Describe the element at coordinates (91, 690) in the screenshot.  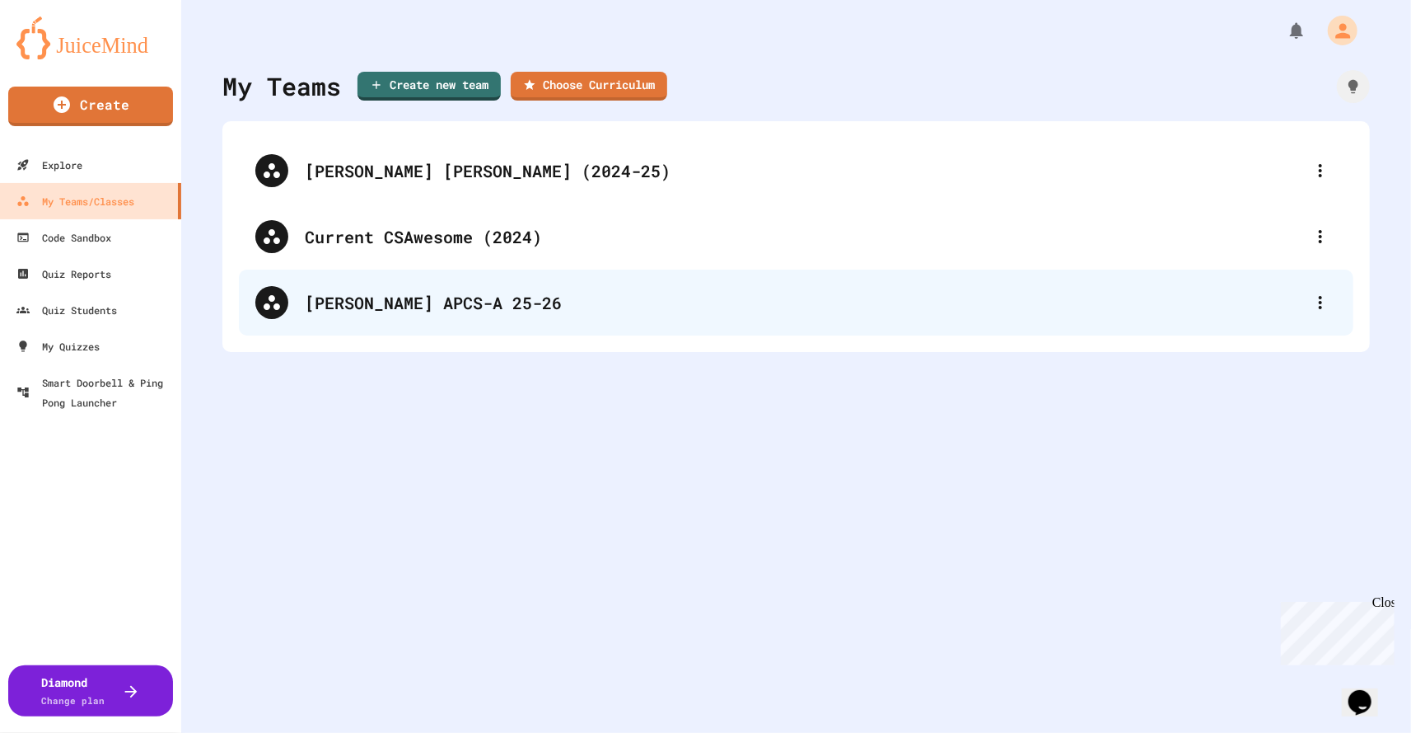
I see `a: DiamondChange plan` at that location.